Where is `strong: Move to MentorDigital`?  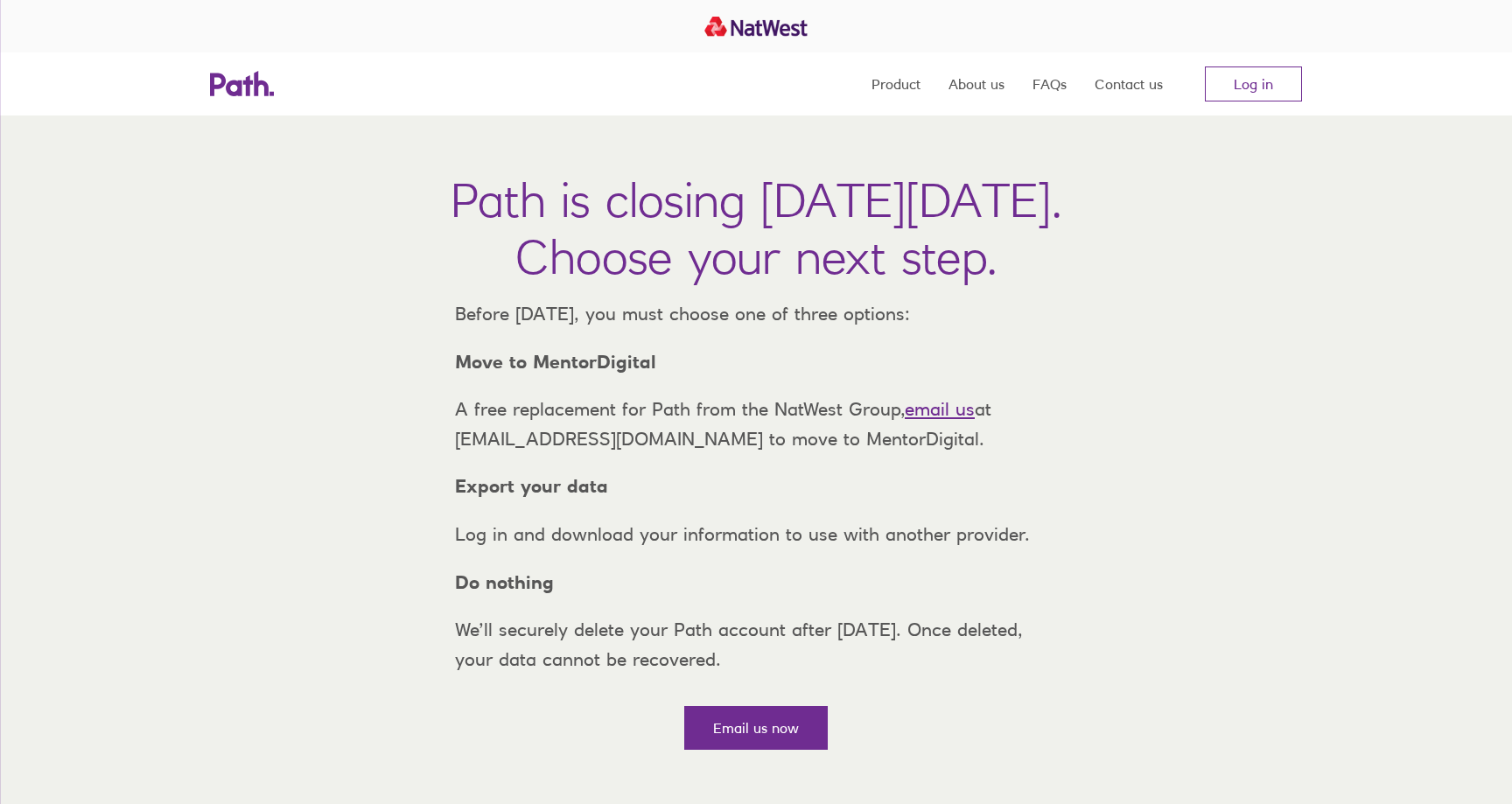
strong: Move to MentorDigital is located at coordinates (555, 361).